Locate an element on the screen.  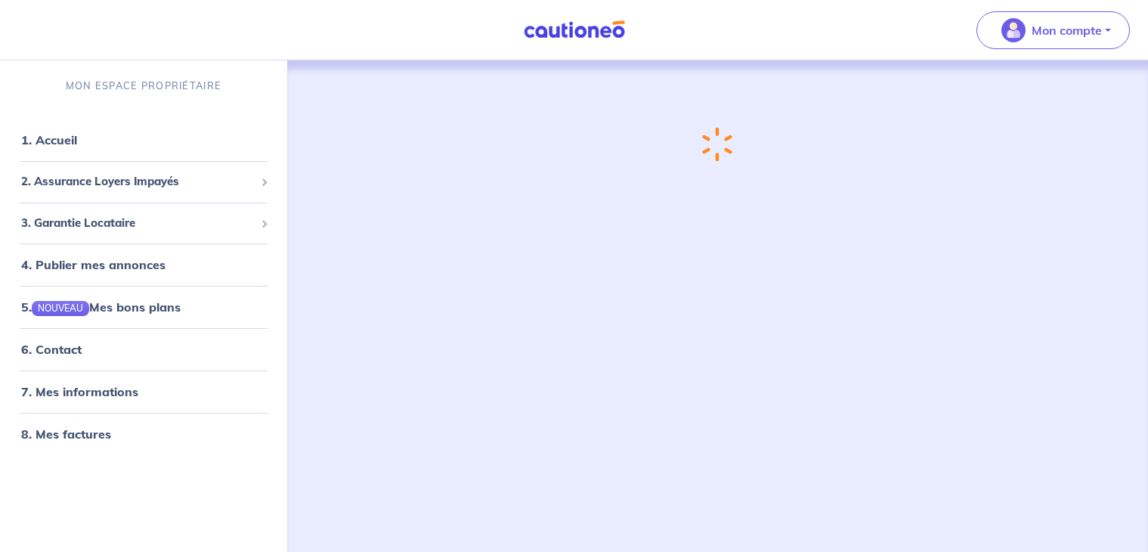
div: 8. Mes factures is located at coordinates (144, 434).